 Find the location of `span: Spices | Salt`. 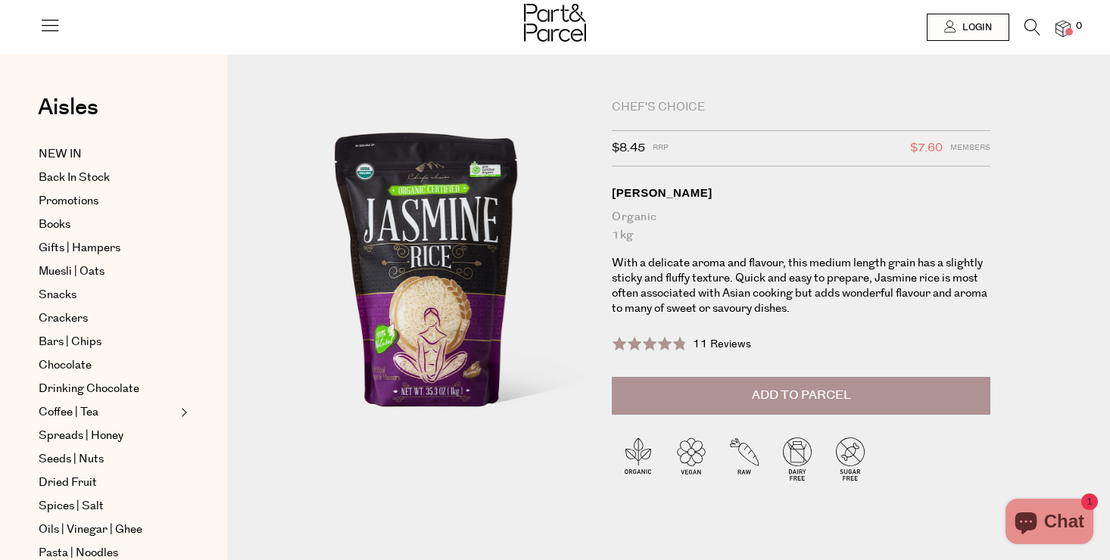

span: Spices | Salt is located at coordinates (71, 507).